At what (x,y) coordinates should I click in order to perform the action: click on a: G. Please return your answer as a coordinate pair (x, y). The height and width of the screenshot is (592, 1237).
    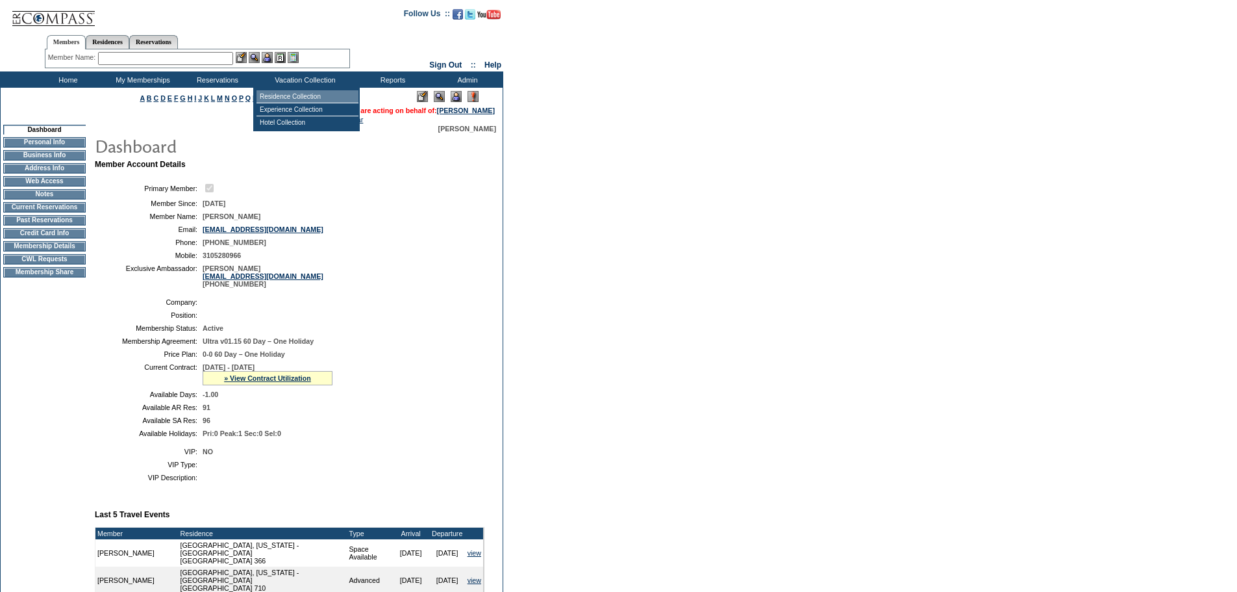
    Looking at the image, I should click on (183, 98).